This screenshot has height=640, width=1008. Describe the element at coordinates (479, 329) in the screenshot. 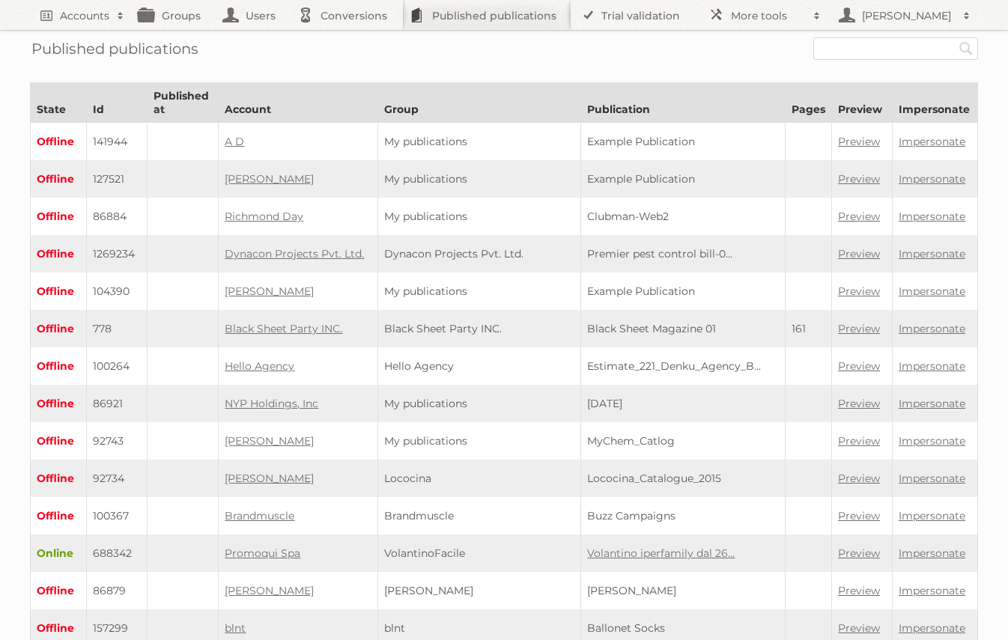

I see `td: Black Sheet Party INC.` at that location.